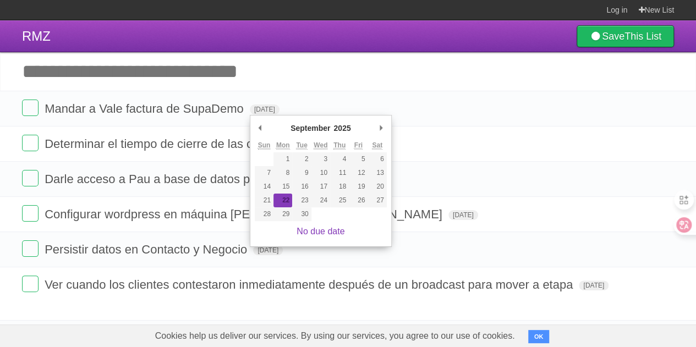 The width and height of the screenshot is (696, 347). Describe the element at coordinates (339, 145) in the screenshot. I see `abbr: Thursday` at that location.